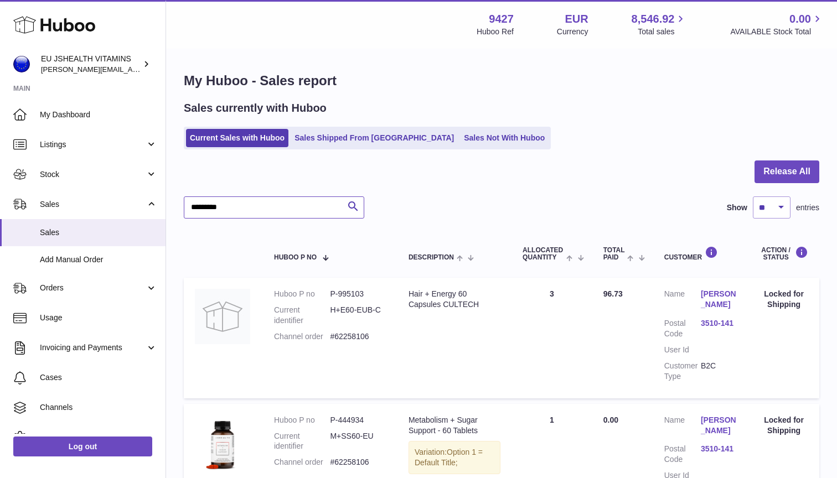  What do you see at coordinates (92, 174) in the screenshot?
I see `span: Stock` at bounding box center [92, 174].